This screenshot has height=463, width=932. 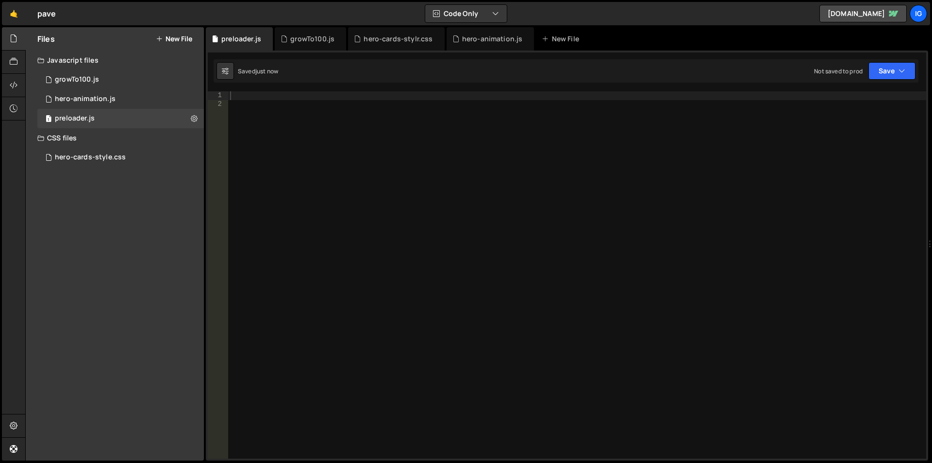 I want to click on div: hero-cards-stylr.css, so click(x=398, y=39).